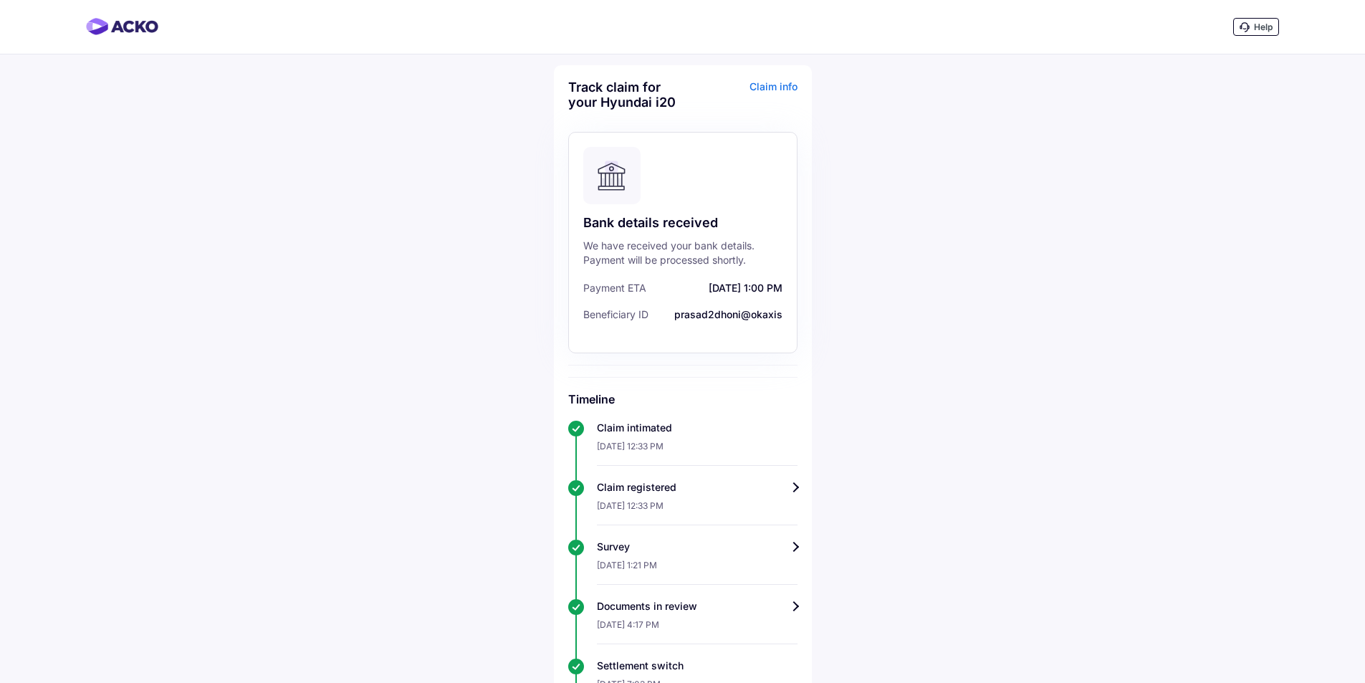 This screenshot has width=1365, height=683. What do you see at coordinates (742, 100) in the screenshot?
I see `div: Claim info` at bounding box center [742, 100].